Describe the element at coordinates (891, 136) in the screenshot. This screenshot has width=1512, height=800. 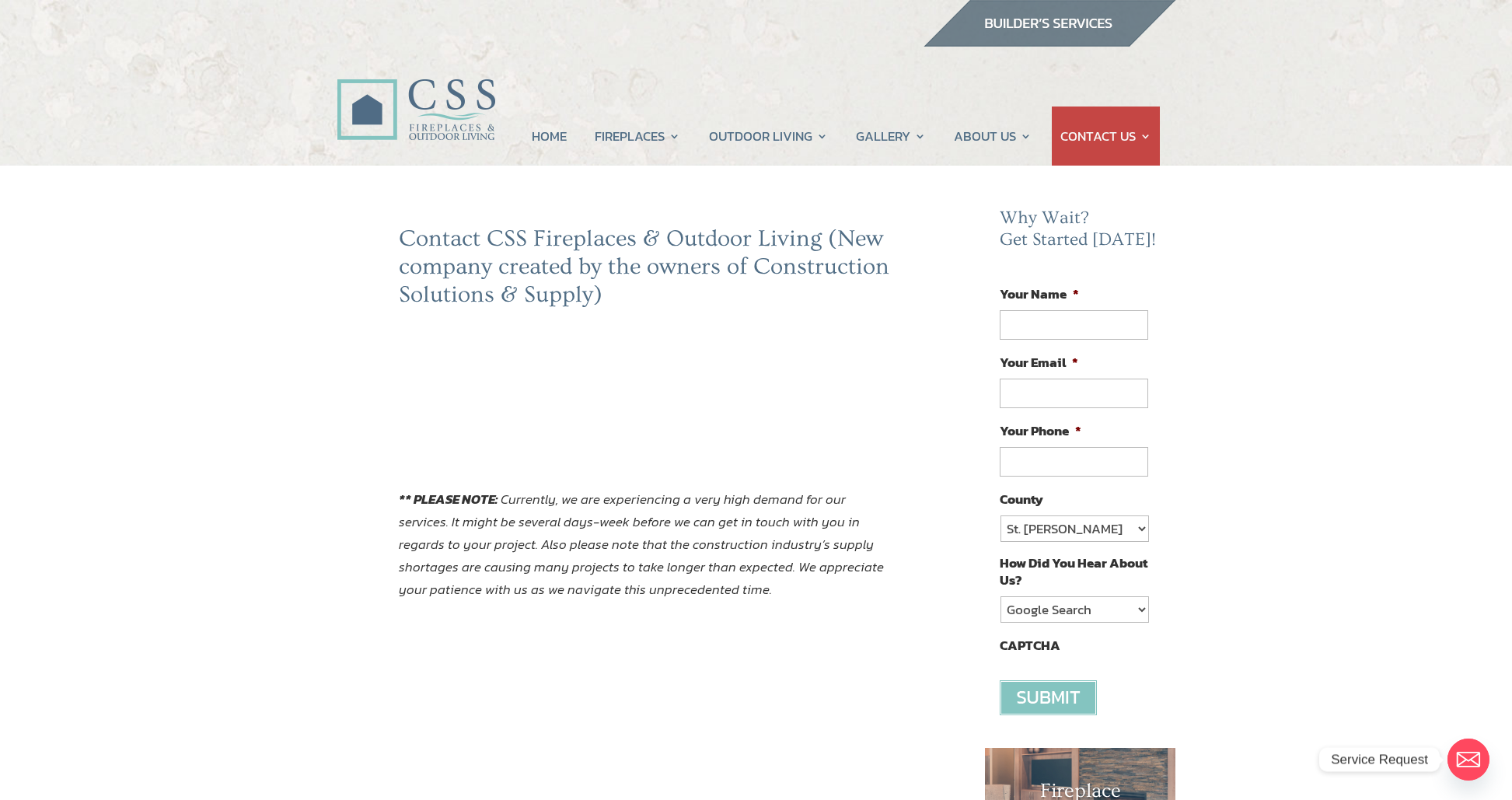
I see `a: GALLERY` at that location.